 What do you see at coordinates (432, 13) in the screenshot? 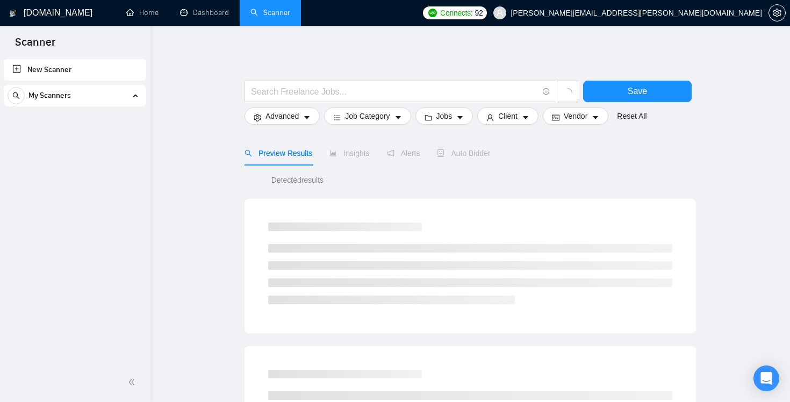
I see `img: upwork-logo.png` at bounding box center [432, 13].